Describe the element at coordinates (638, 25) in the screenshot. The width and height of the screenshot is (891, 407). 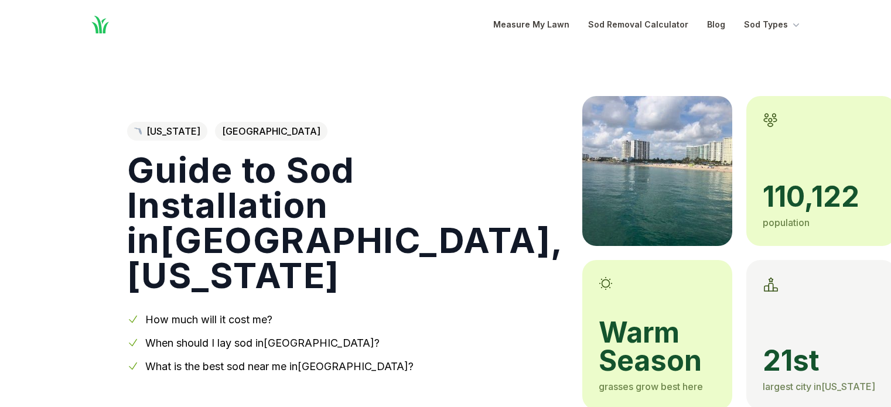
I see `a: Sod Removal Calculator` at that location.